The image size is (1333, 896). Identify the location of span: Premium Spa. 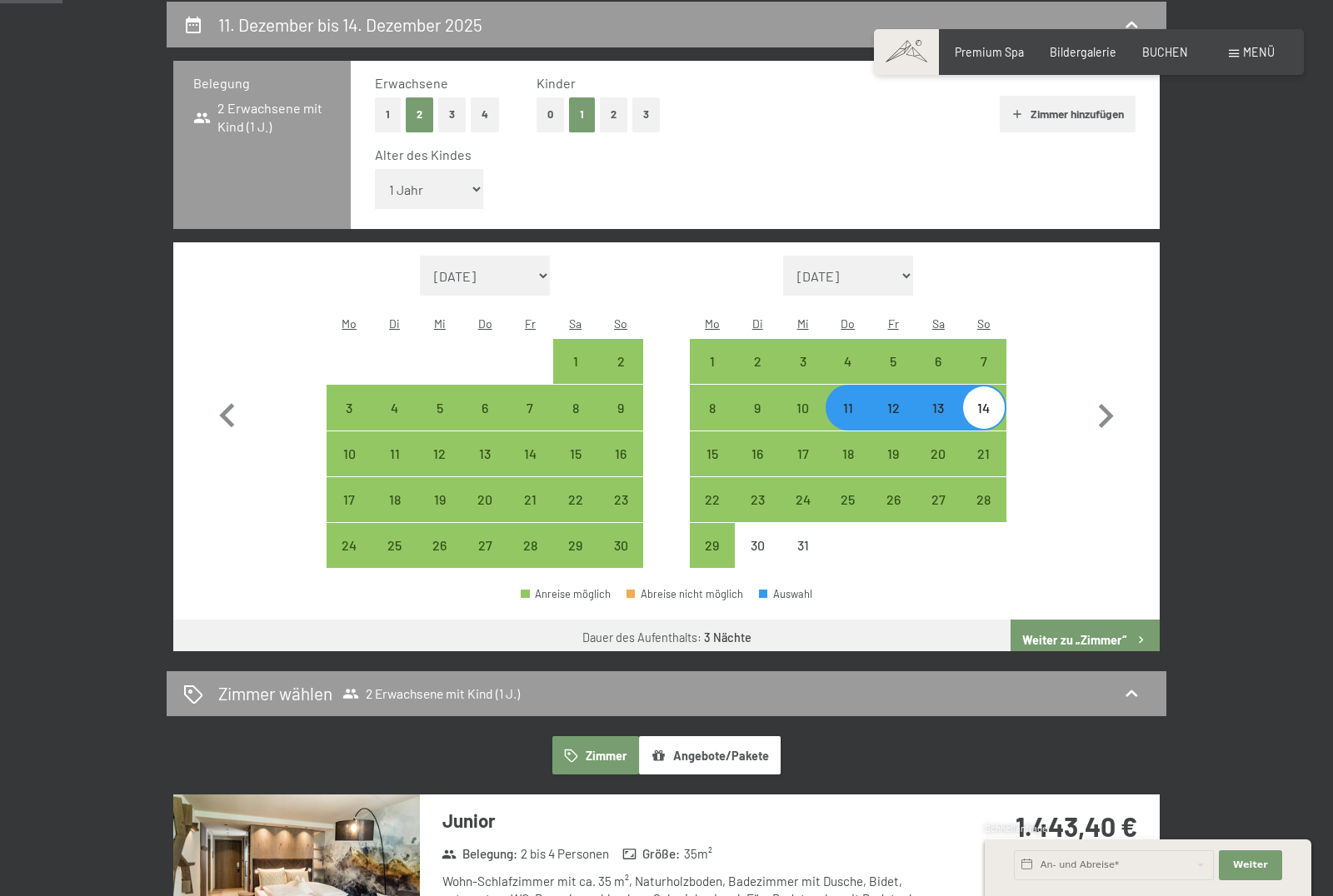
(988, 52).